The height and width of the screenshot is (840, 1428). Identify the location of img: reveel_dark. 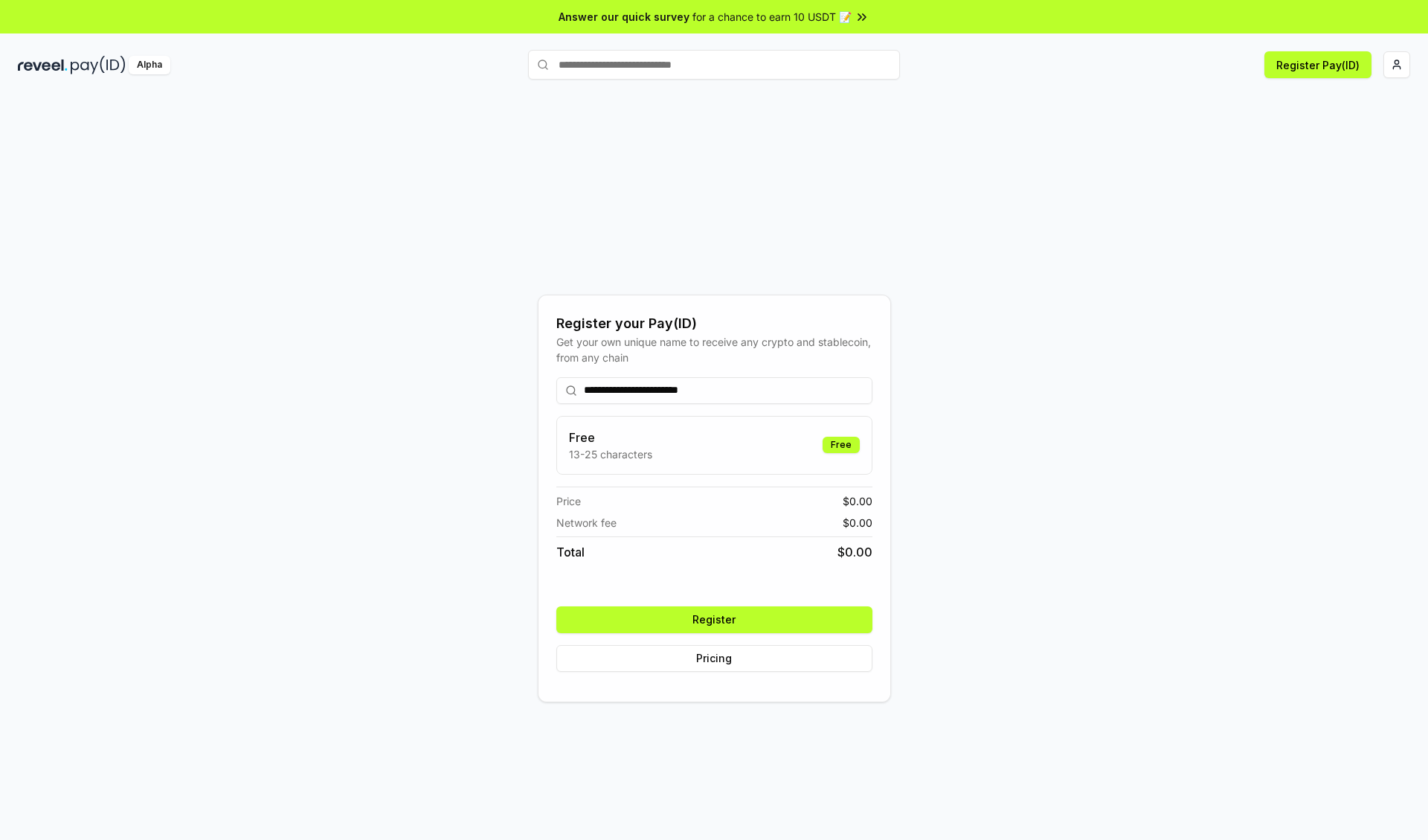
(42, 64).